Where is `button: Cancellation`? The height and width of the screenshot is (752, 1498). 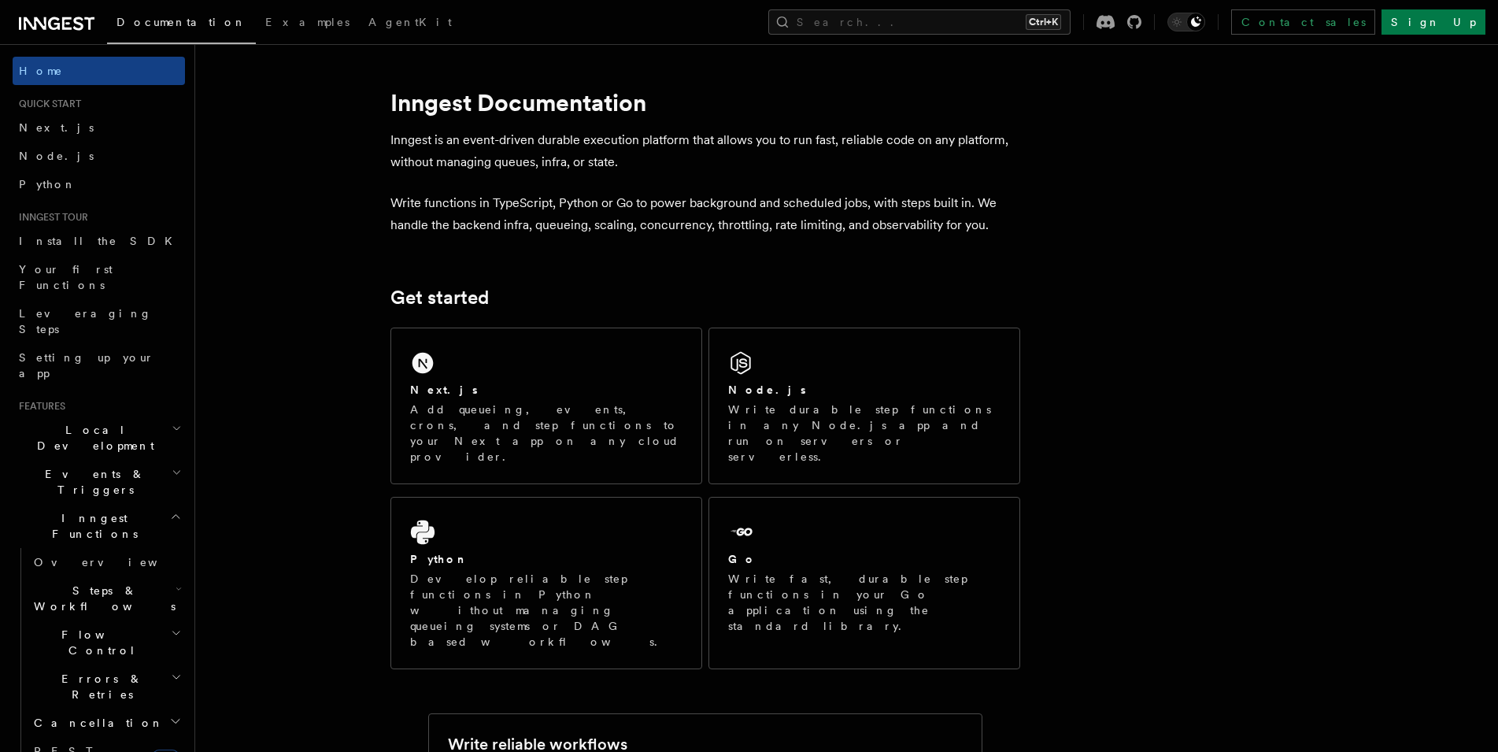 button: Cancellation is located at coordinates (106, 723).